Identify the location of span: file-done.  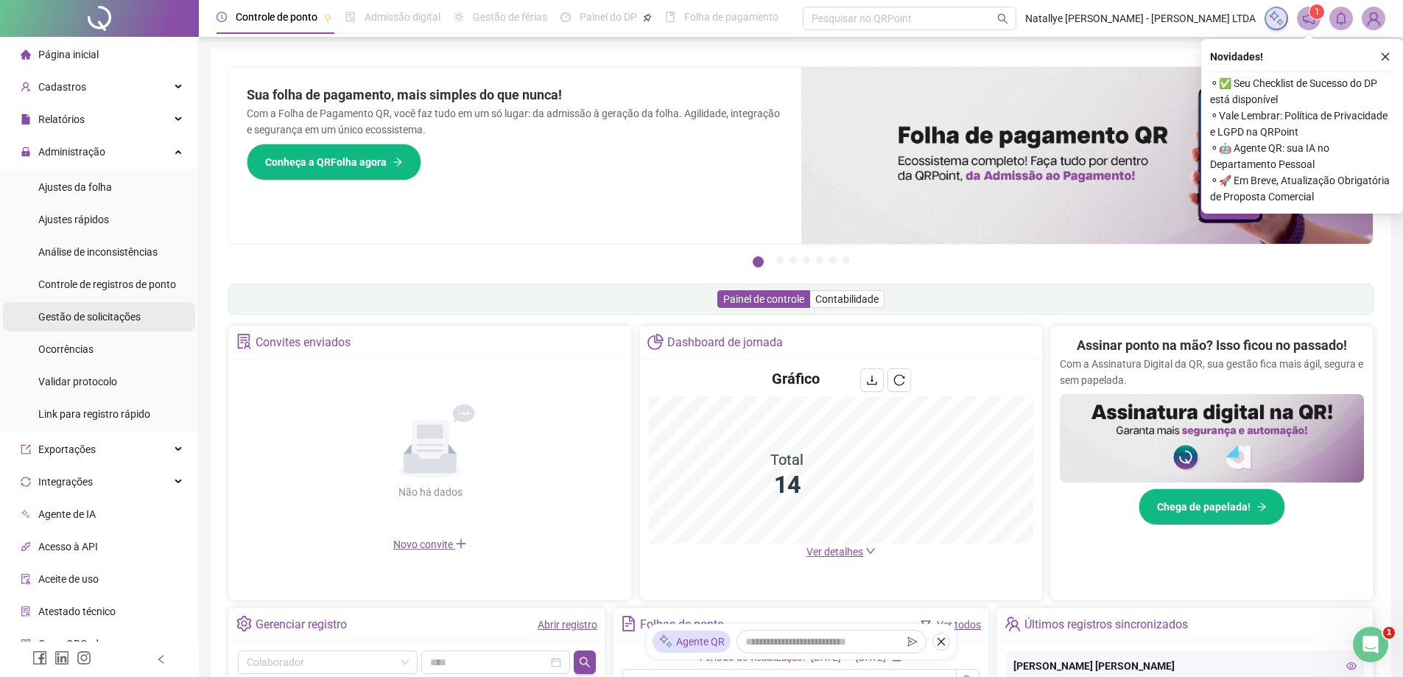
(351, 17).